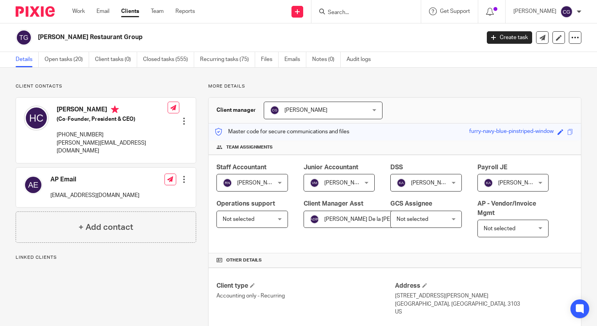 The width and height of the screenshot is (597, 326). What do you see at coordinates (484, 312) in the screenshot?
I see `p: US` at bounding box center [484, 312].